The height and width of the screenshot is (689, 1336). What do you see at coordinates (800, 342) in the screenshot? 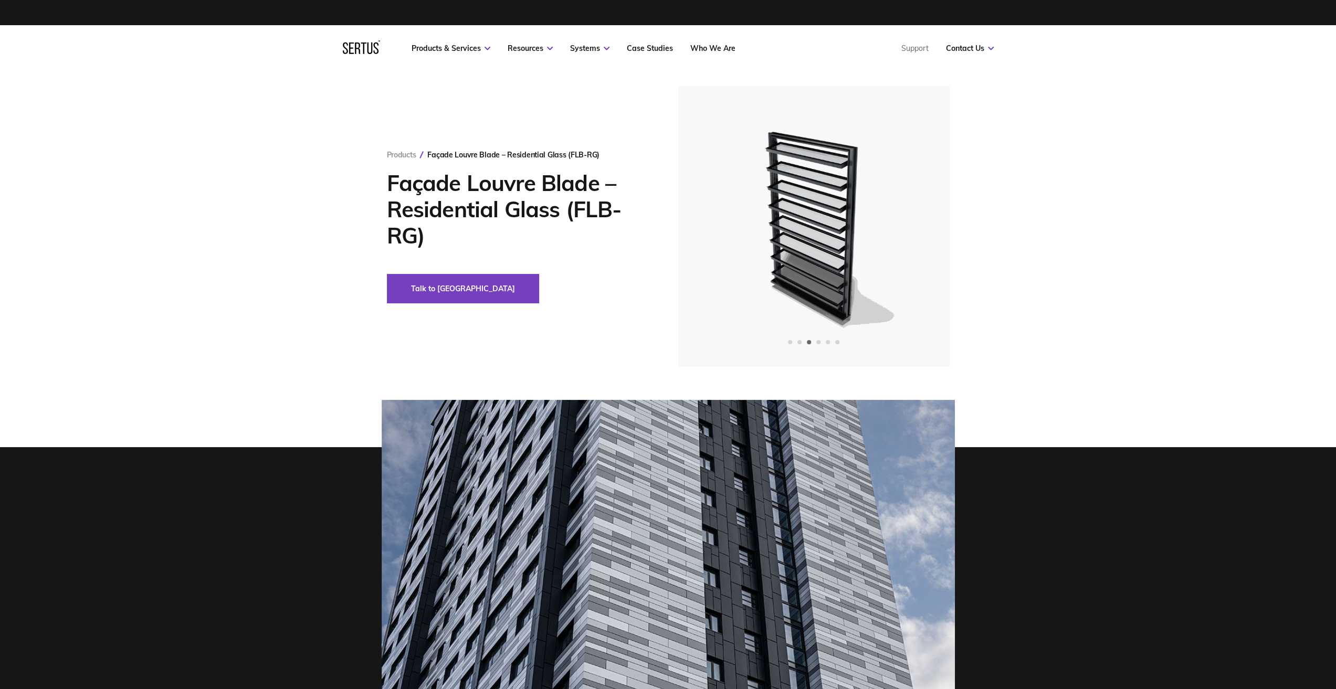
I see `span: Go to slide 2` at bounding box center [800, 342].